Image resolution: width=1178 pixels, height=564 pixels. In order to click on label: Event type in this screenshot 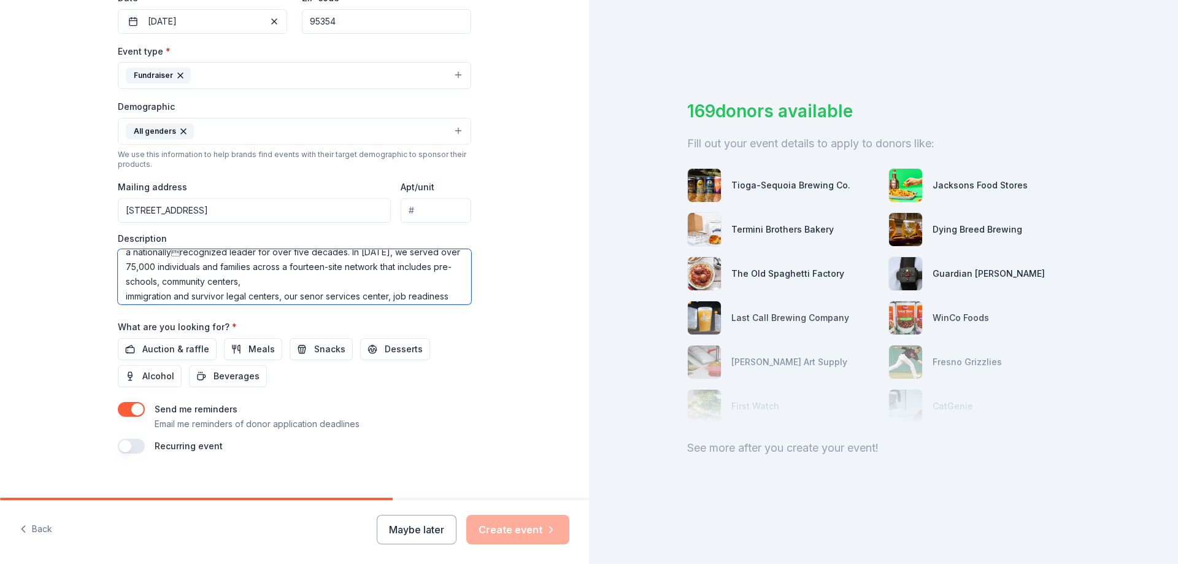, I will do `click(144, 52)`.